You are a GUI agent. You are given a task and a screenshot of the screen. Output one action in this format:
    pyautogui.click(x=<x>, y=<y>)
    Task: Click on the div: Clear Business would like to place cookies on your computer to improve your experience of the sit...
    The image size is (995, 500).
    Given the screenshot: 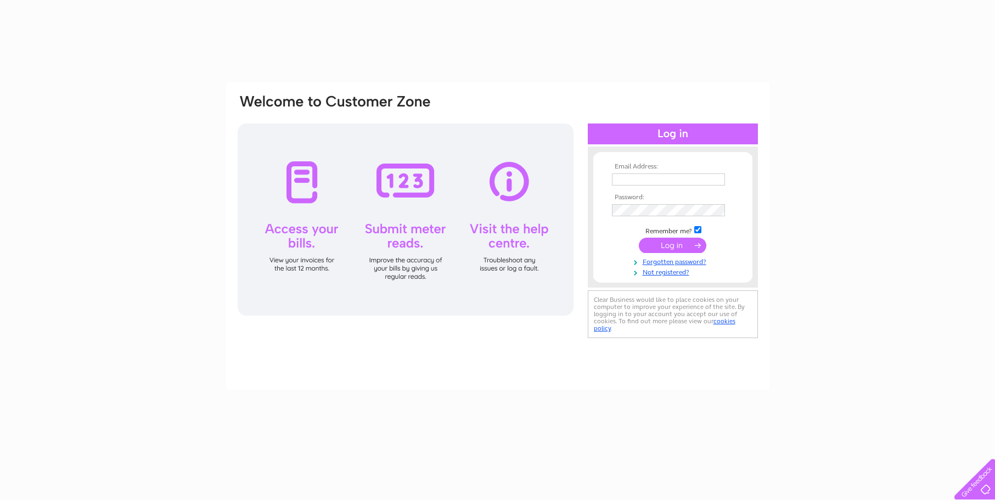 What is the action you would take?
    pyautogui.click(x=673, y=314)
    